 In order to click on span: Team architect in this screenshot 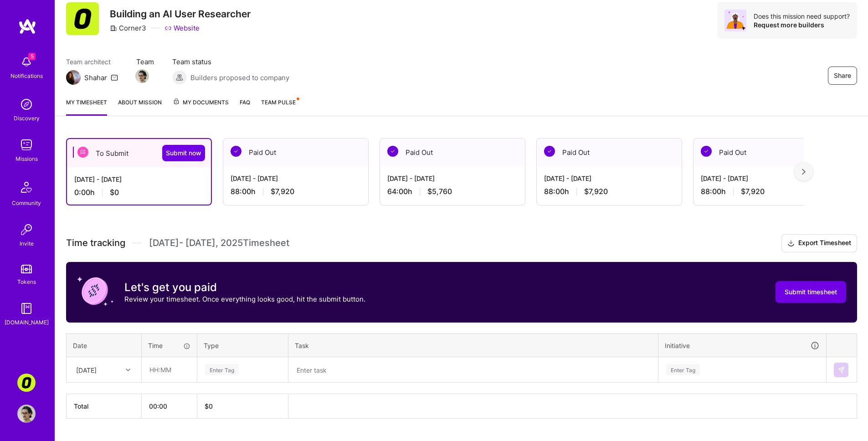, I will do `click(92, 62)`.